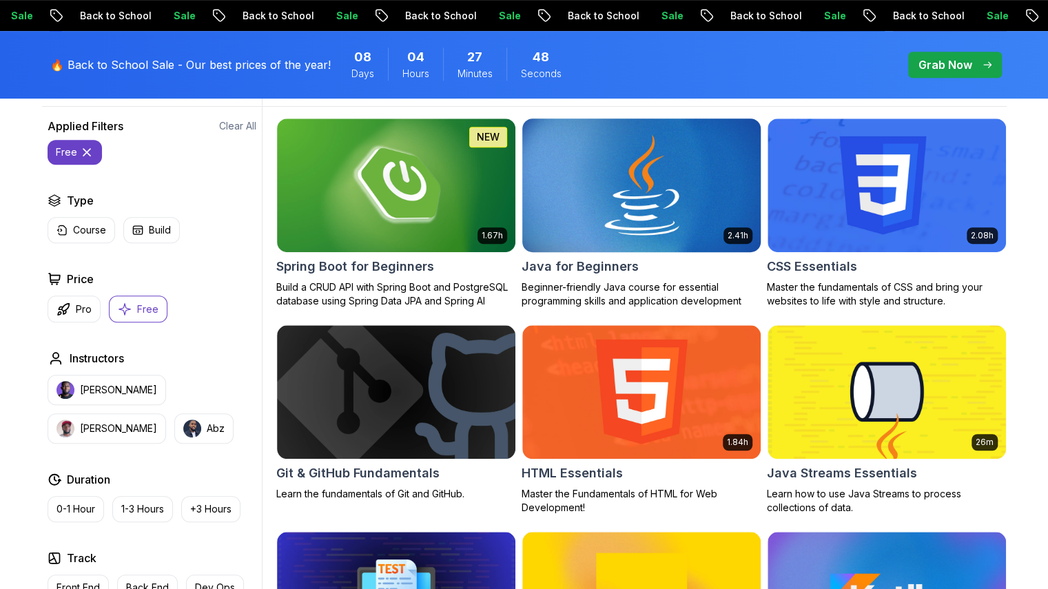  What do you see at coordinates (580, 267) in the screenshot?
I see `h2: Java for Beginners` at bounding box center [580, 267].